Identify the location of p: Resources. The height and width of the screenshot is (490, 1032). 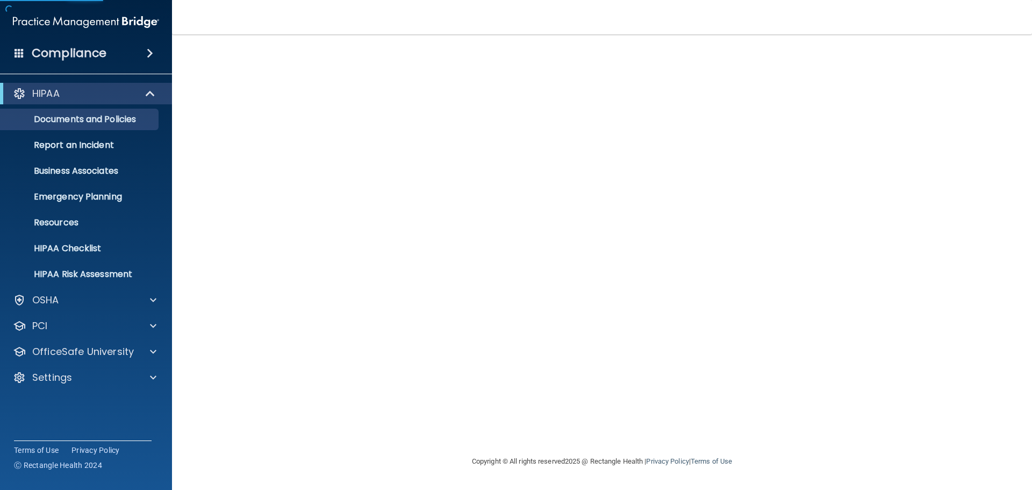
(80, 223).